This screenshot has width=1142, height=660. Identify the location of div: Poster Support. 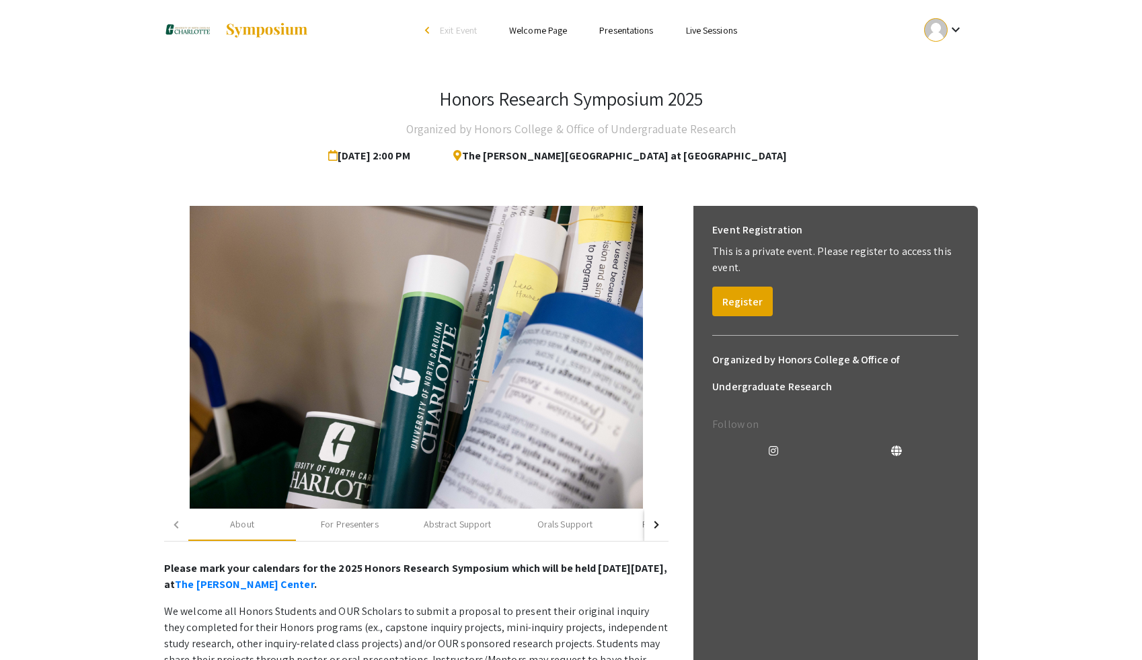
(672, 524).